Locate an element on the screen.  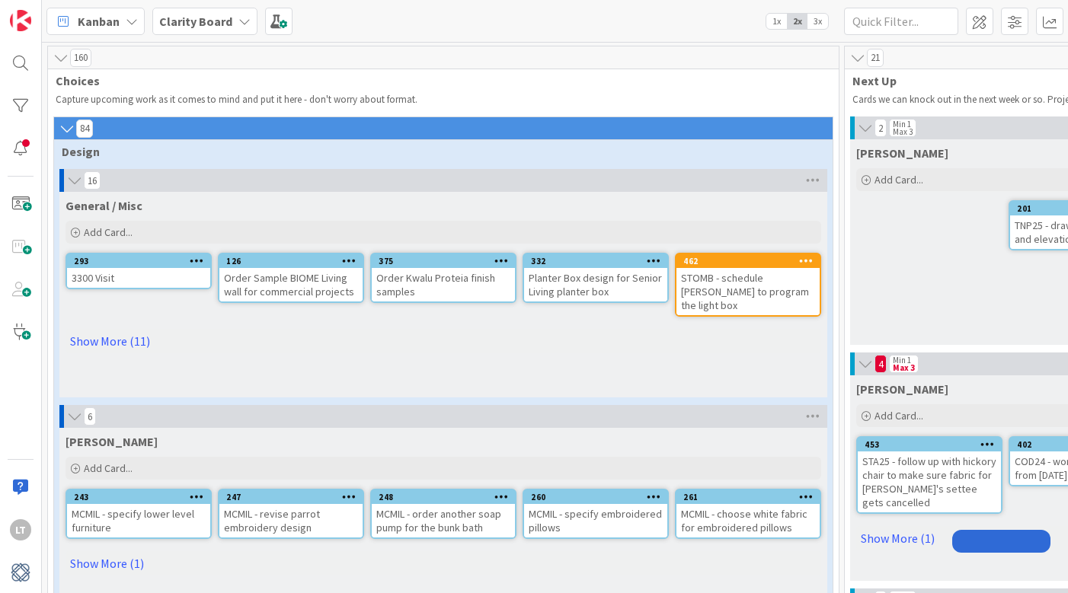
a: 248MCMIL - order another soap pump for the bunk bath is located at coordinates (443, 514).